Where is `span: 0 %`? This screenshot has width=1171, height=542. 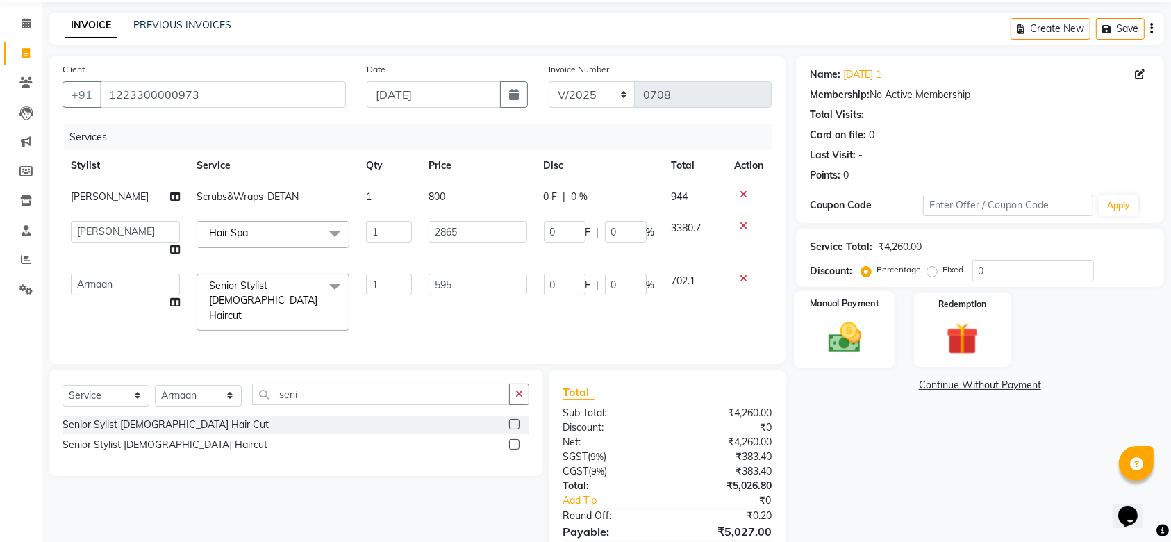 span: 0 % is located at coordinates (580, 197).